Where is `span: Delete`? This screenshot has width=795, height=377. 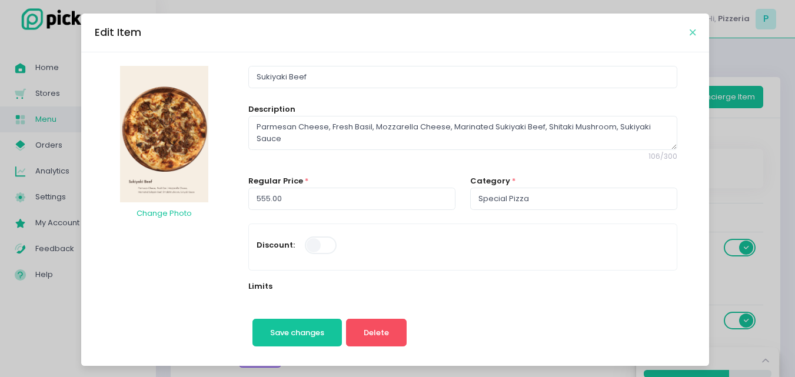 span: Delete is located at coordinates (376, 333).